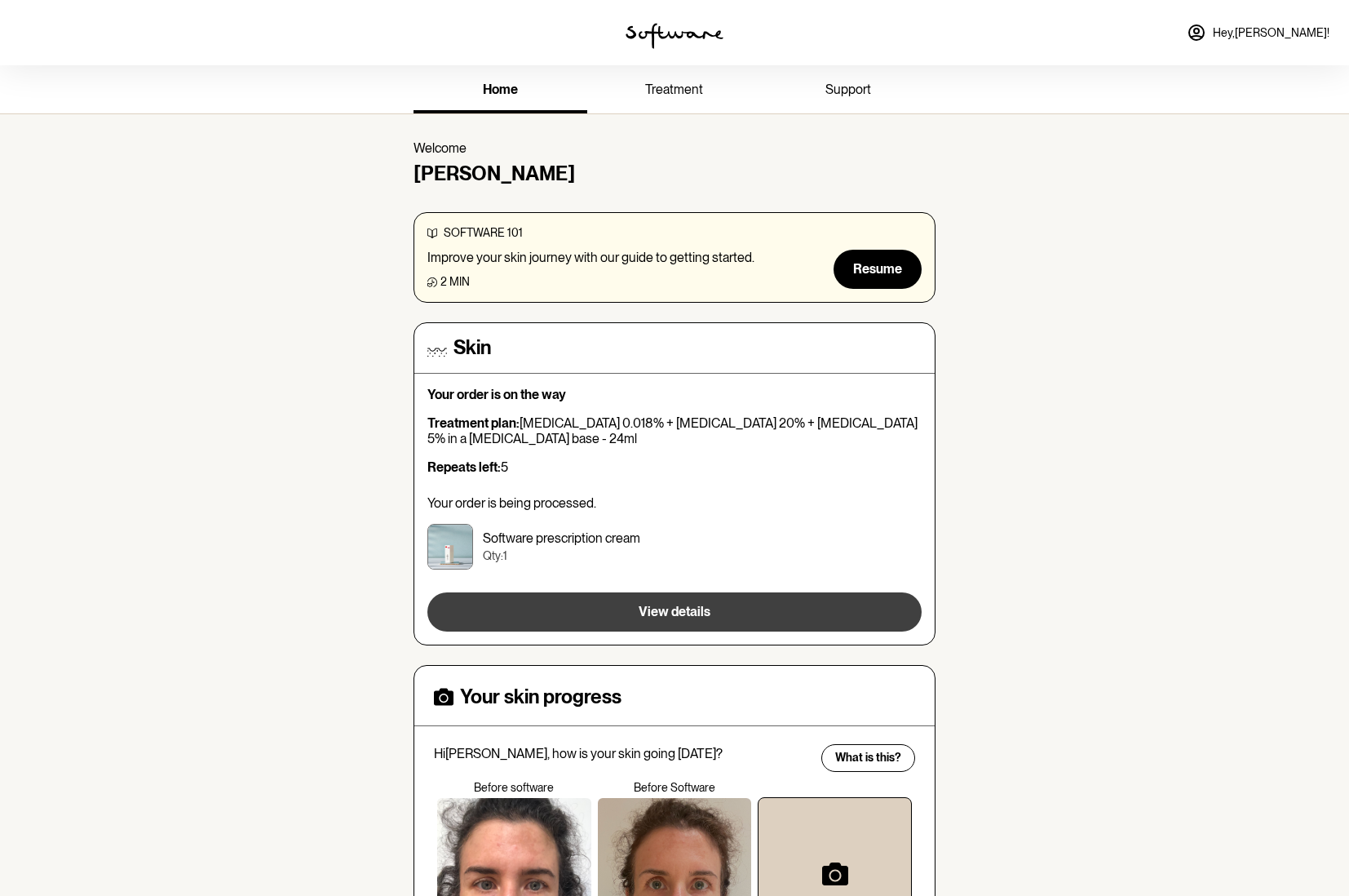  What do you see at coordinates (675, 148) in the screenshot?
I see `p: Welcome` at bounding box center [675, 148].